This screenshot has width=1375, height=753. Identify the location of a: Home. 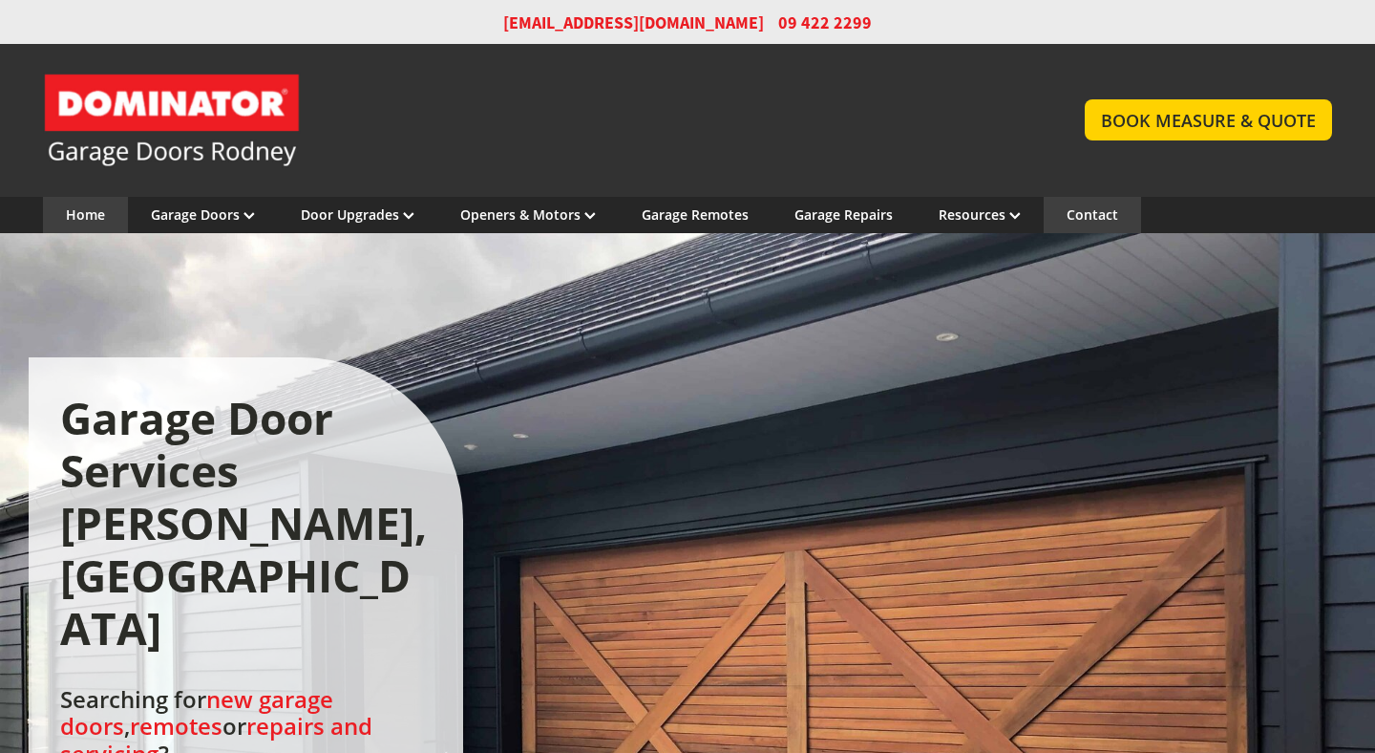
(85, 214).